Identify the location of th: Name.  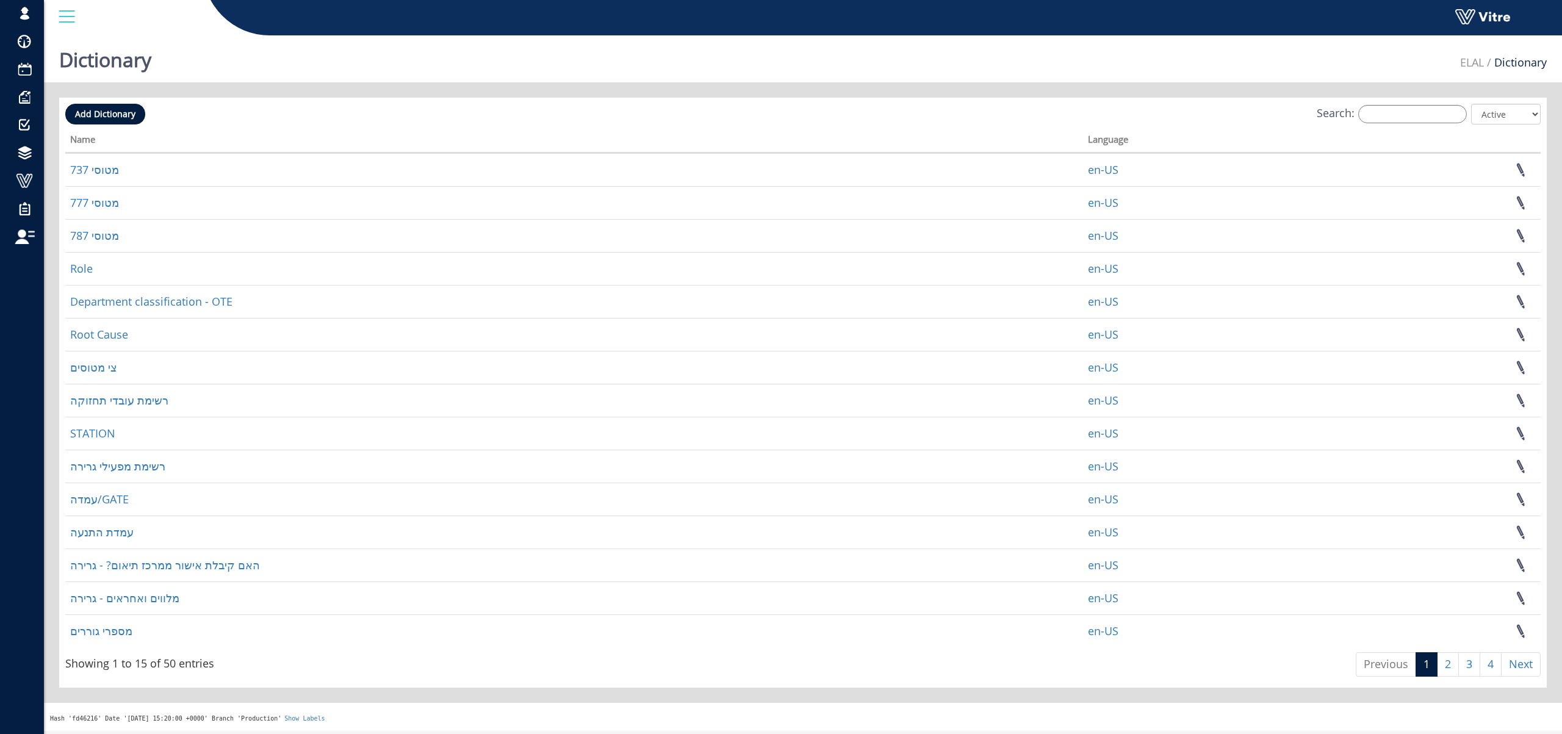
(574, 142).